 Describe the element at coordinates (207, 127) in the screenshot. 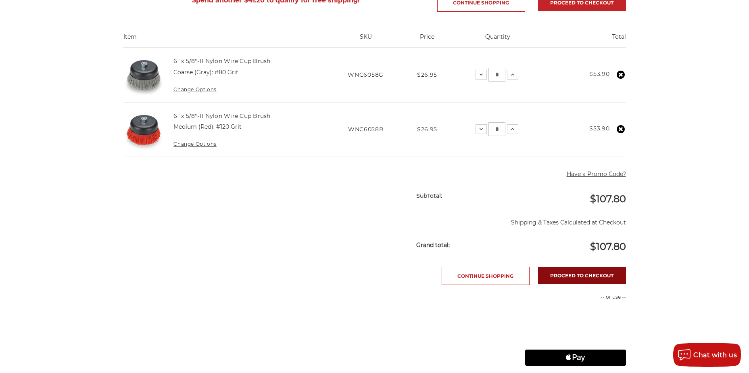

I see `dd: Medium (Red): #120 Grit` at that location.